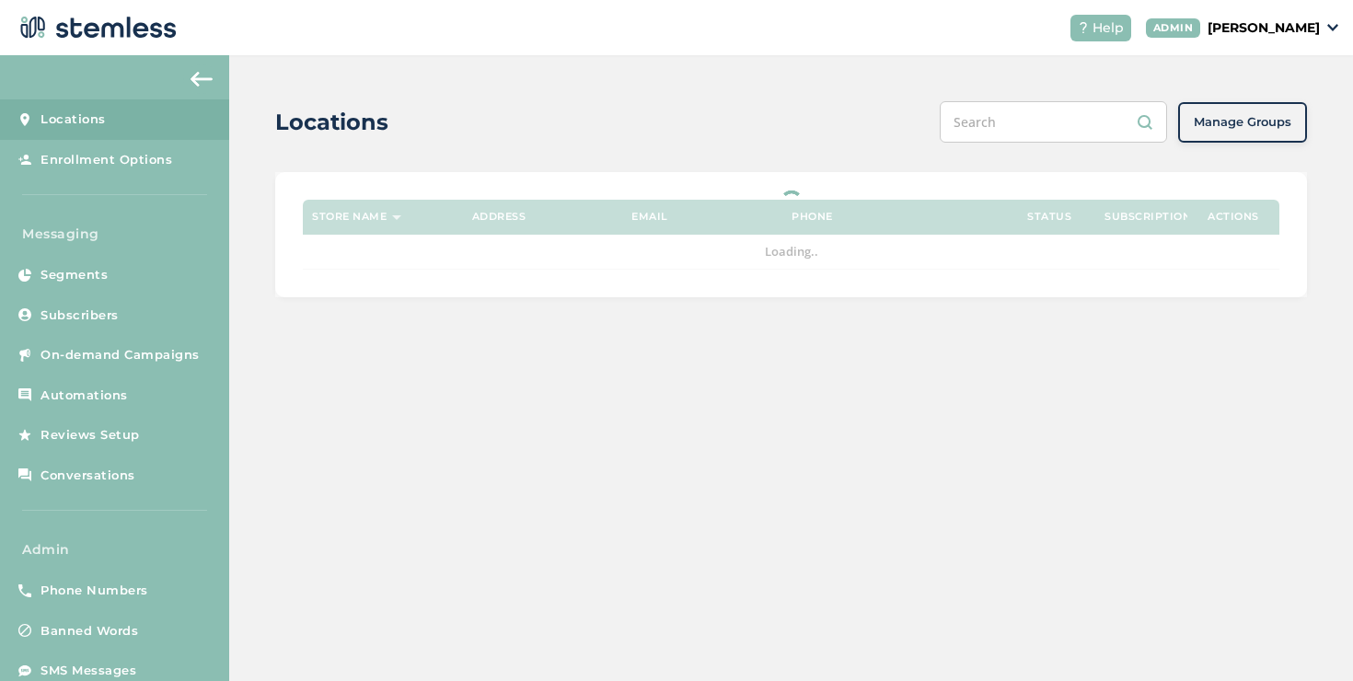 This screenshot has height=681, width=1353. I want to click on span: Segments, so click(74, 275).